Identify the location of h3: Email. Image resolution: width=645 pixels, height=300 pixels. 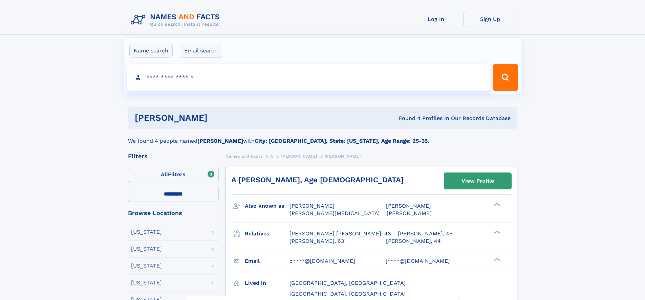
(267, 261).